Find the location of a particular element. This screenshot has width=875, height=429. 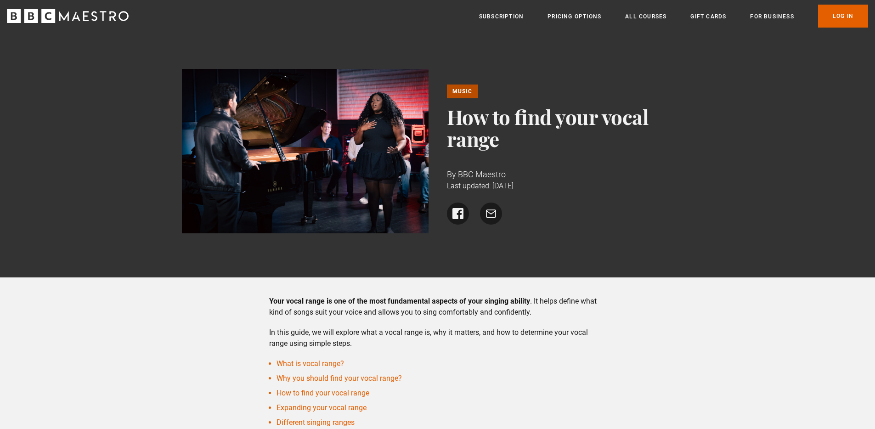

a: Expanding your vocal range is located at coordinates (321, 407).